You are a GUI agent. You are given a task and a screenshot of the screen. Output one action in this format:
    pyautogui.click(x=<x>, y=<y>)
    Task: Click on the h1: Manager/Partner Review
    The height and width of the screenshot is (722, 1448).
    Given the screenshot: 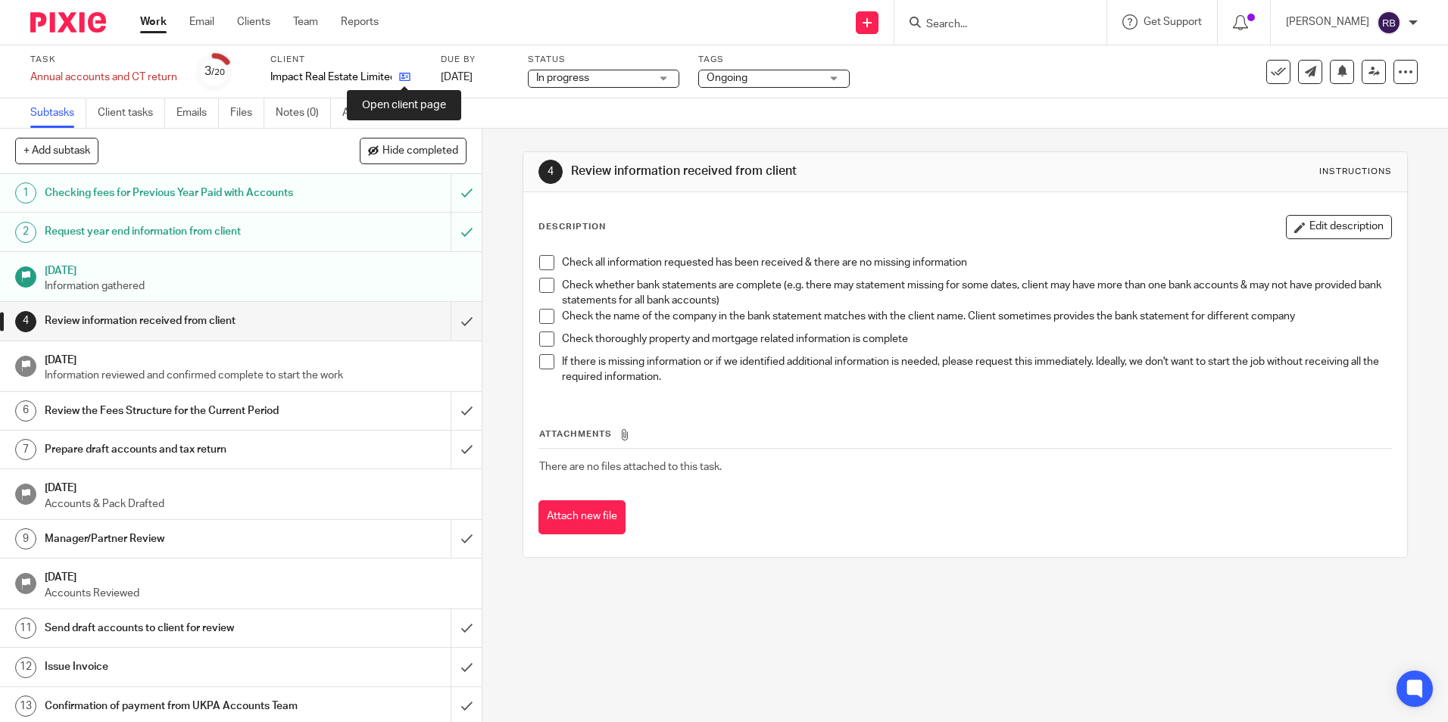 What is the action you would take?
    pyautogui.click(x=175, y=539)
    